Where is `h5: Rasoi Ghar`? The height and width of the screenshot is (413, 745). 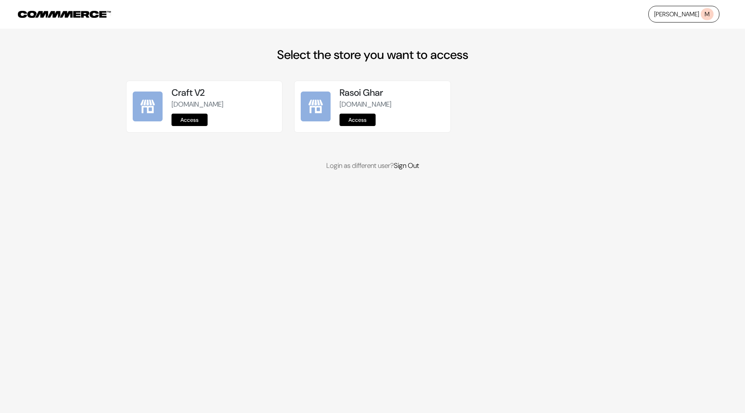
h5: Rasoi Ghar is located at coordinates (391, 93).